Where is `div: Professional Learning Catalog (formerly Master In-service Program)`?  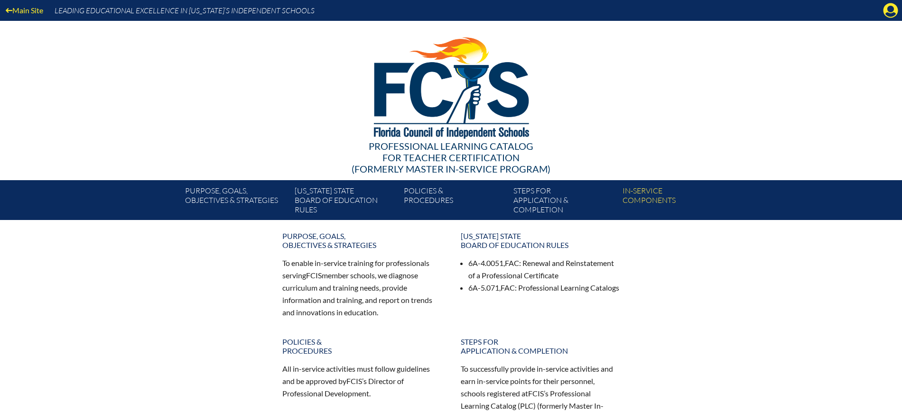 div: Professional Learning Catalog (formerly Master In-service Program) is located at coordinates (451, 158).